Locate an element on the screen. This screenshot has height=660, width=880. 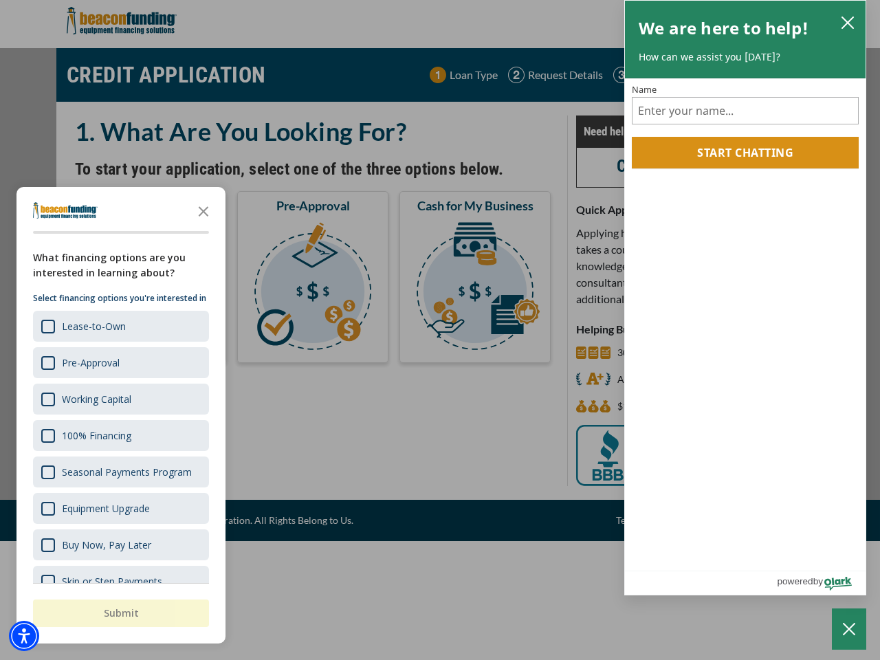
img: Company logo is located at coordinates (65, 210).